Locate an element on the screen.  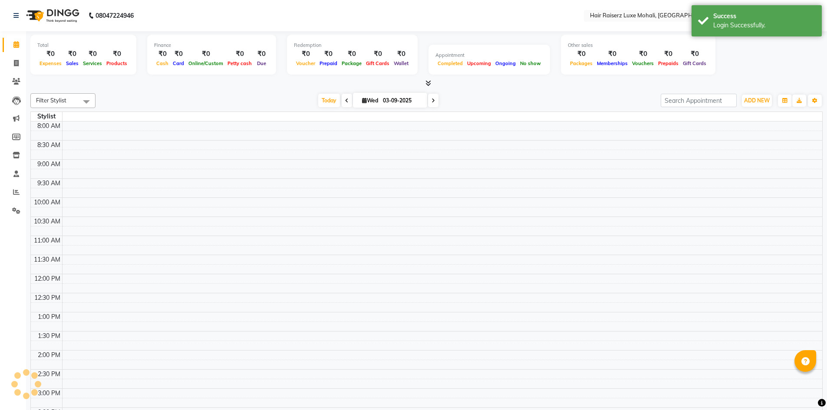
div: Stylist is located at coordinates (46, 116).